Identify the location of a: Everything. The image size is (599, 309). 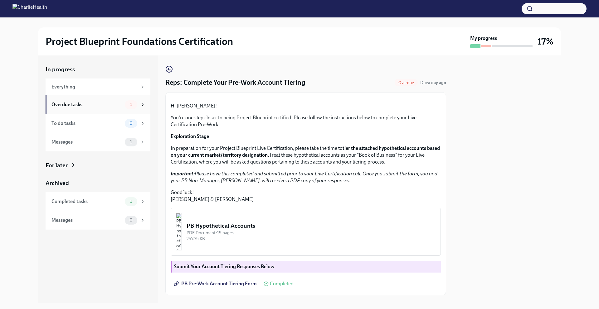
(98, 87).